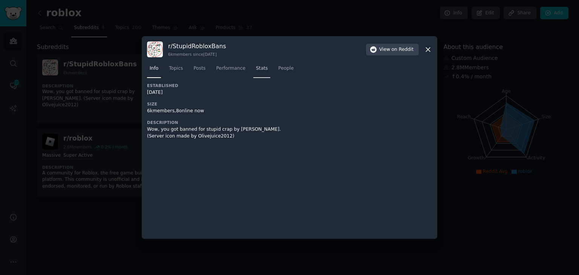 This screenshot has height=275, width=579. What do you see at coordinates (396, 50) in the screenshot?
I see `span: View` at bounding box center [396, 50].